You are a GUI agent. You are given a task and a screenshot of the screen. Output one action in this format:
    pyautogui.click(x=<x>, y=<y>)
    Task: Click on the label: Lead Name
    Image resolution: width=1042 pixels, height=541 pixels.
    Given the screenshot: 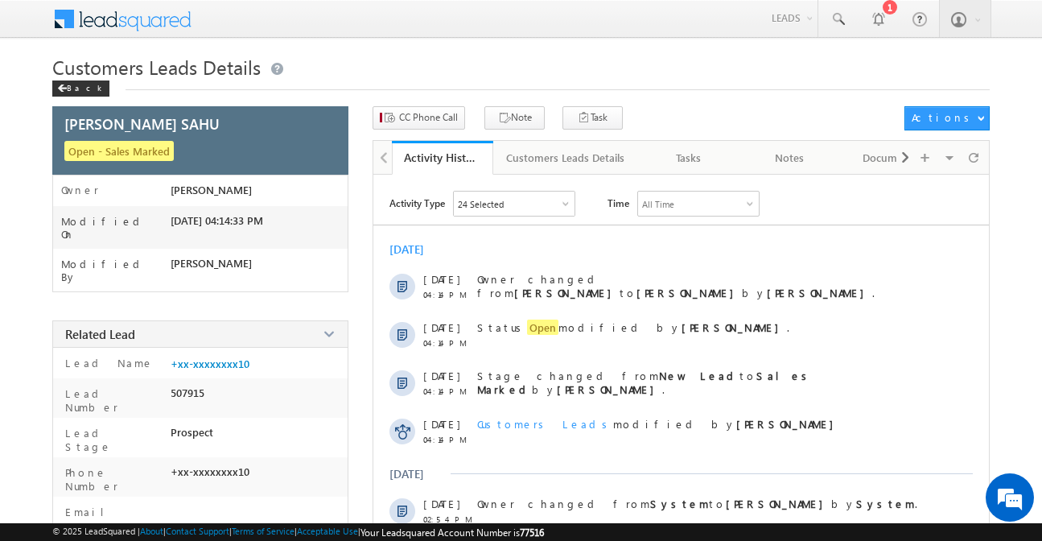 What is the action you would take?
    pyautogui.click(x=107, y=362)
    